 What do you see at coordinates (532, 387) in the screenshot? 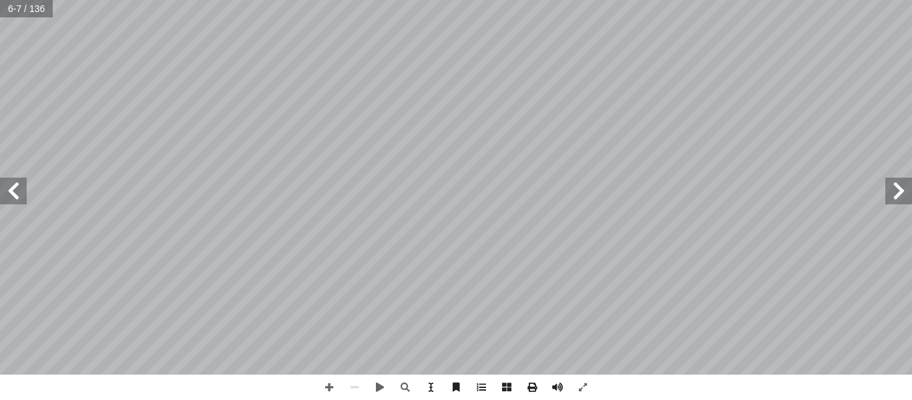
I see `span: مطبعة` at bounding box center [532, 387].